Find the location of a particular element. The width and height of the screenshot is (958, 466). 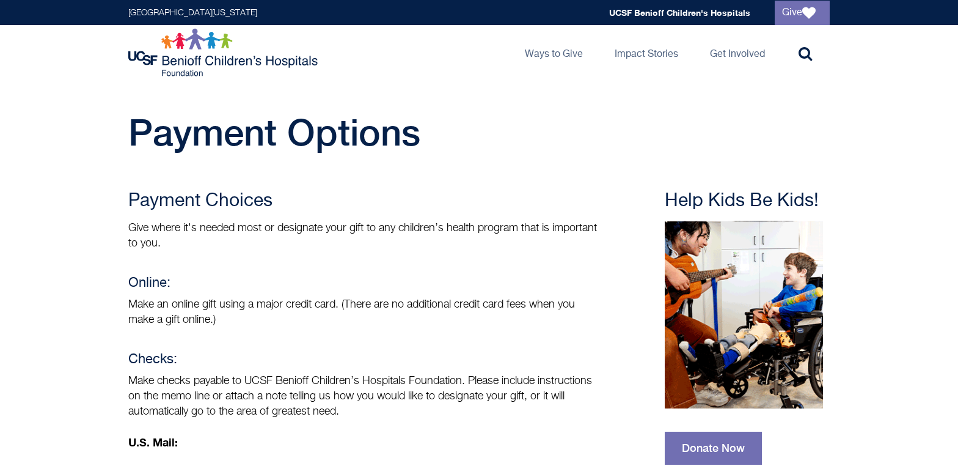

a: Donate Now is located at coordinates (713, 448).